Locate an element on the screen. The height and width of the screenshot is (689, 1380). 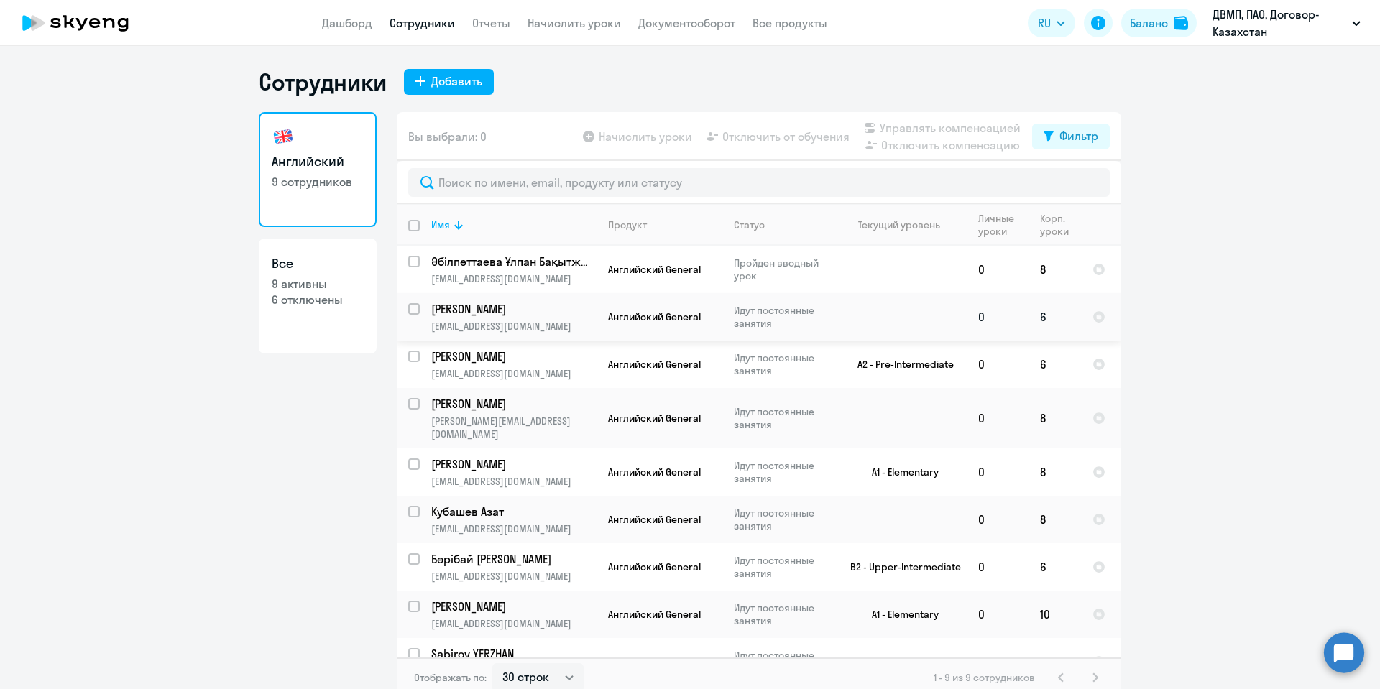
a: Начислить уроки is located at coordinates (574, 23).